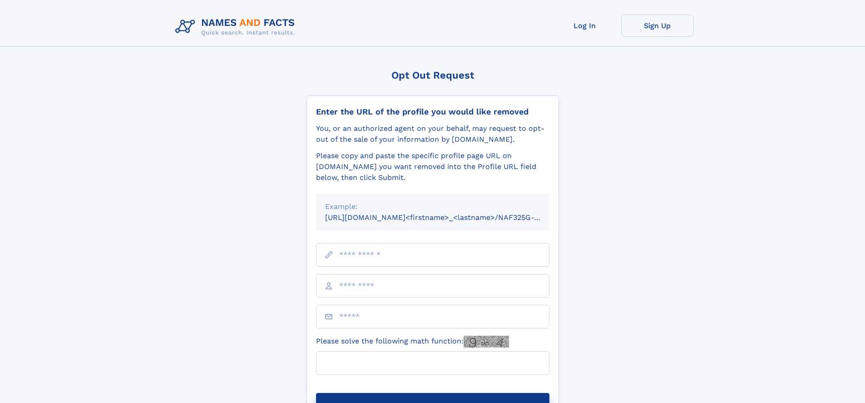 The image size is (865, 403). I want to click on a: Log In, so click(585, 25).